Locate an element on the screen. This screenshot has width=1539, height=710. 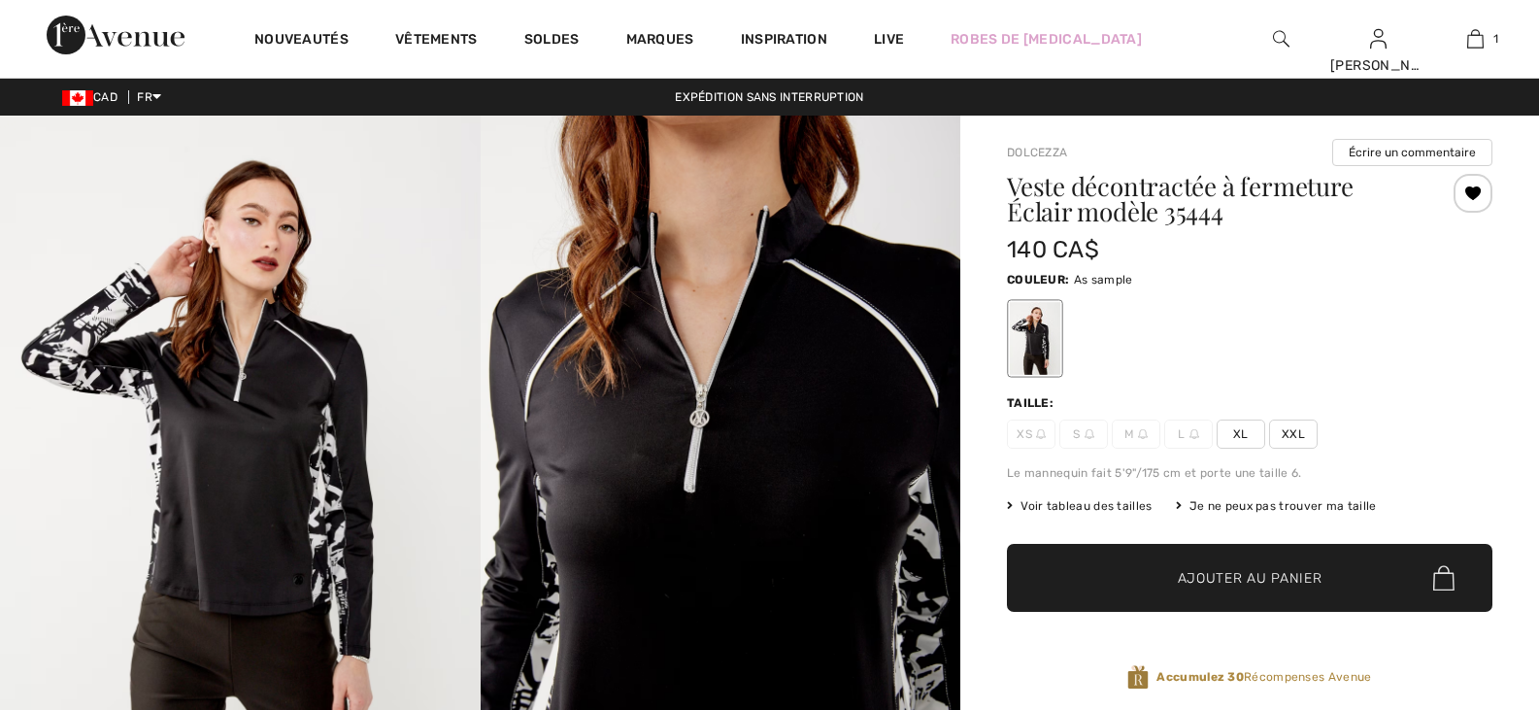
span: XL is located at coordinates (1241, 434).